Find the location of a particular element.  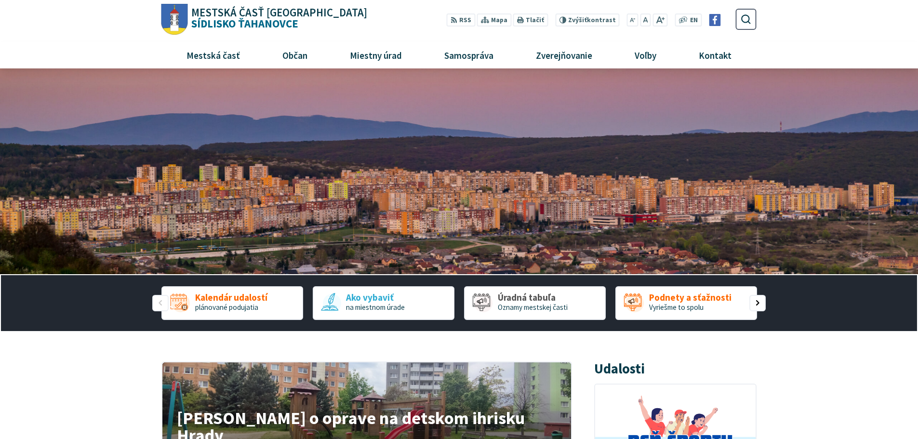

span: Voľby is located at coordinates (645, 55).